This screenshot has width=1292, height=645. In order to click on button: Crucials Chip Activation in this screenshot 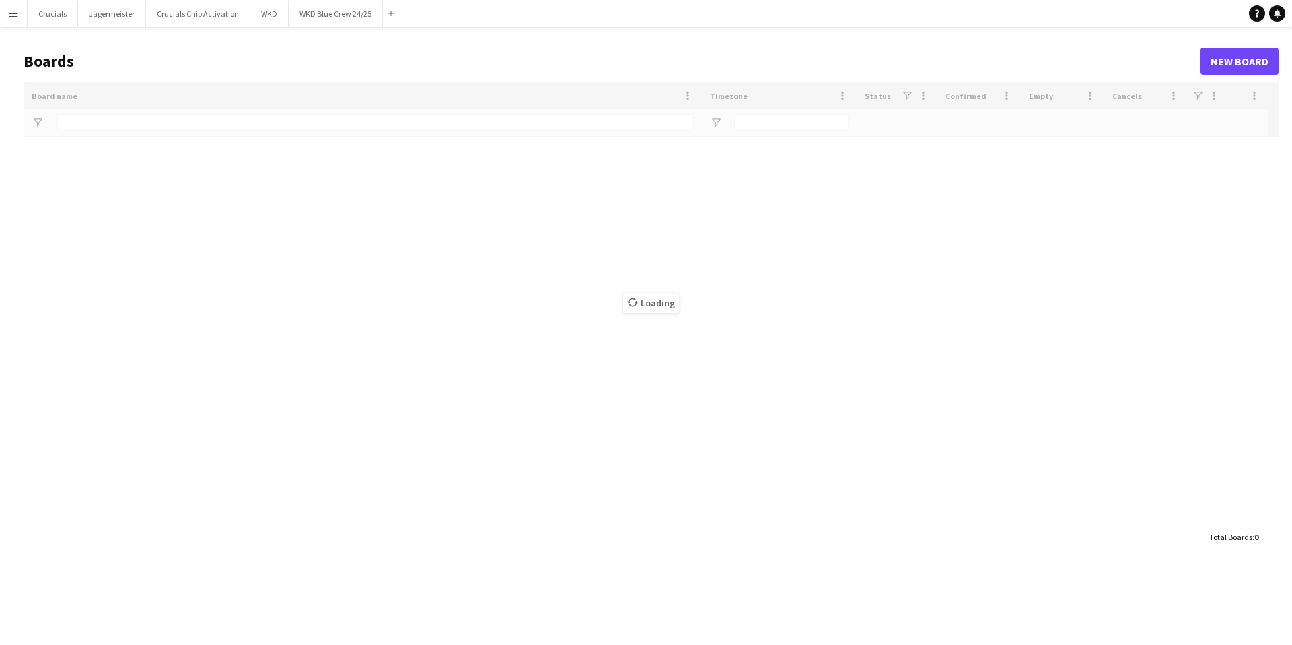, I will do `click(198, 13)`.